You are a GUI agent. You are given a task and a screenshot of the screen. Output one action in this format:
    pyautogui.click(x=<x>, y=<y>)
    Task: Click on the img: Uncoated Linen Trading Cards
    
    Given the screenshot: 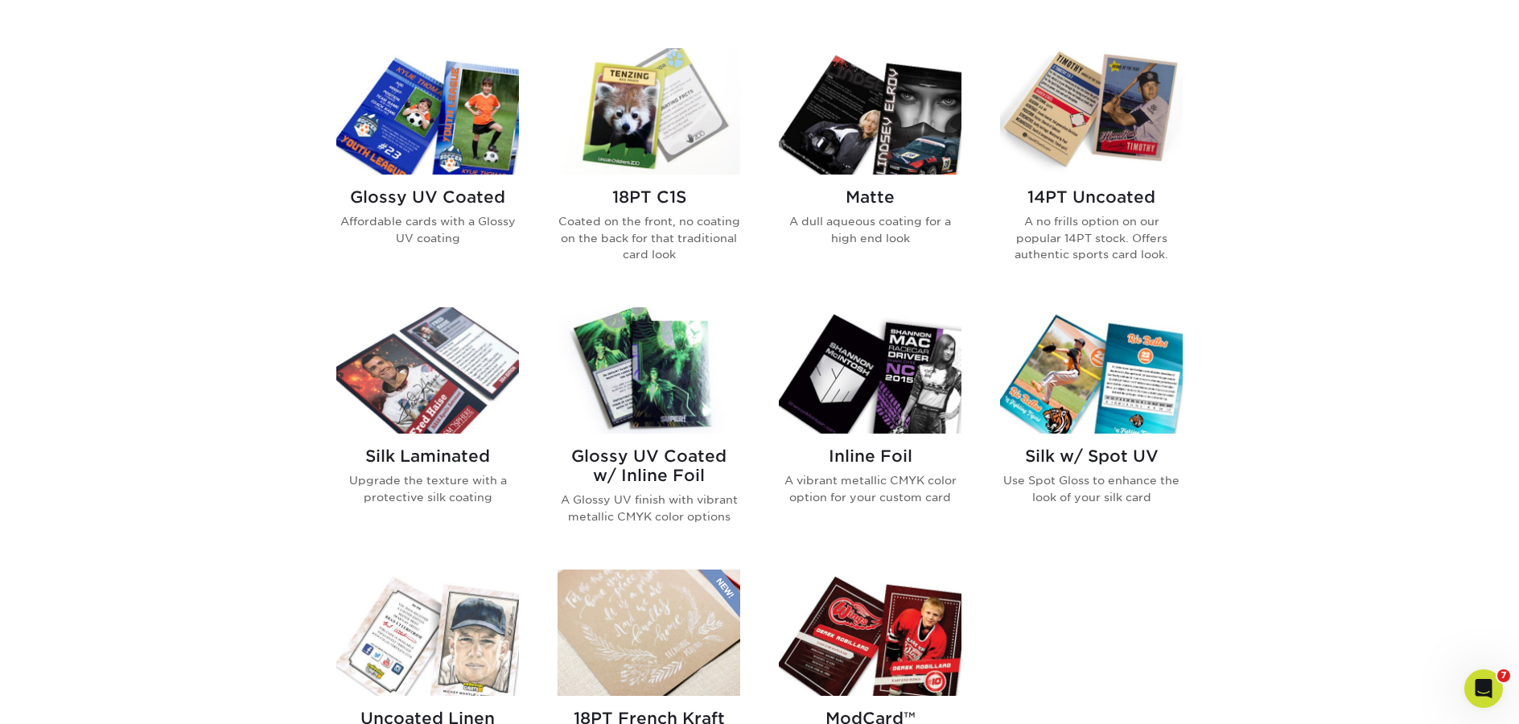 What is the action you would take?
    pyautogui.click(x=427, y=632)
    